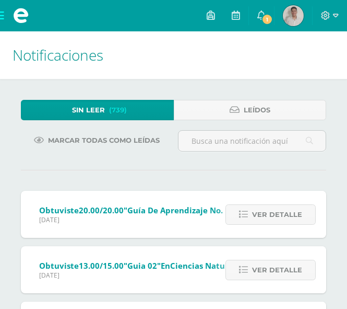 Image resolution: width=347 pixels, height=309 pixels. I want to click on span: "Guia 02", so click(142, 265).